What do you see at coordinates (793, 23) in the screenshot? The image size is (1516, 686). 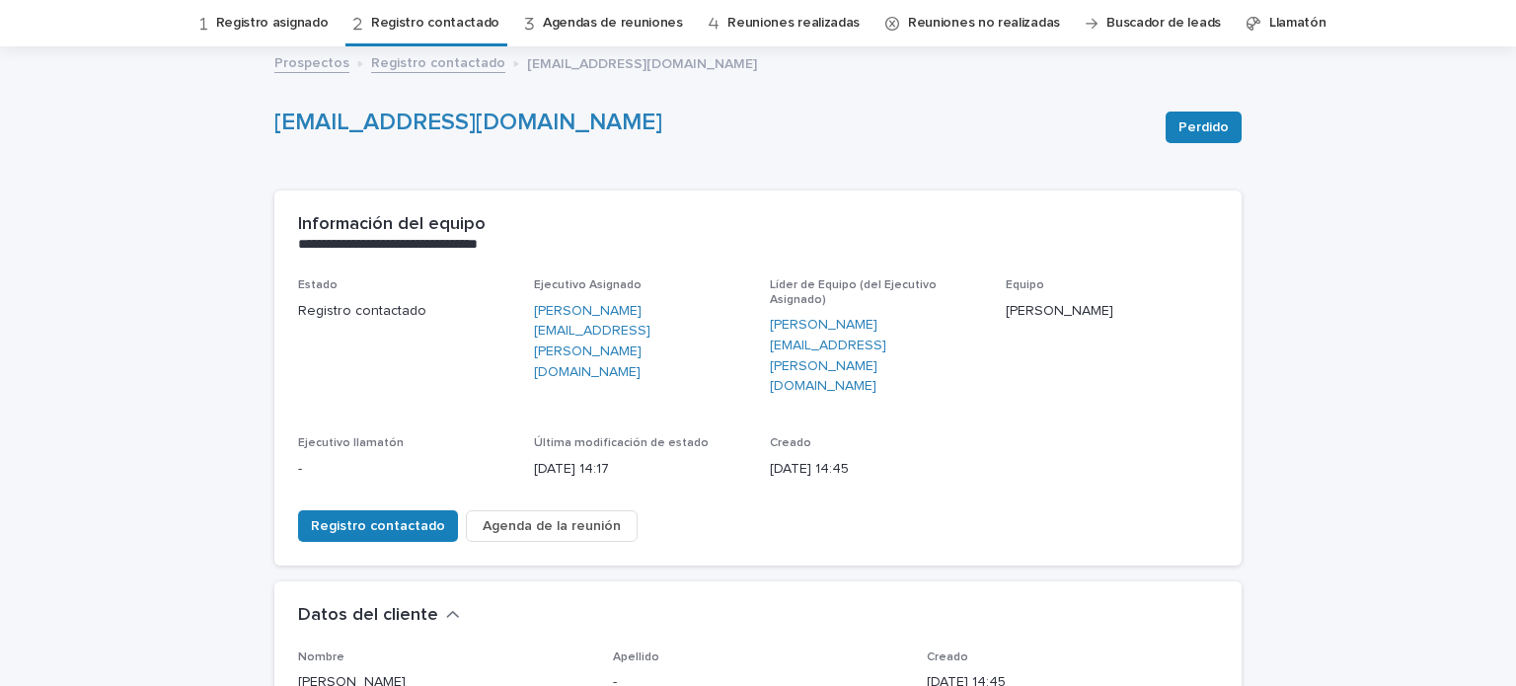 I see `font: Reuniones realizadas` at bounding box center [793, 23].